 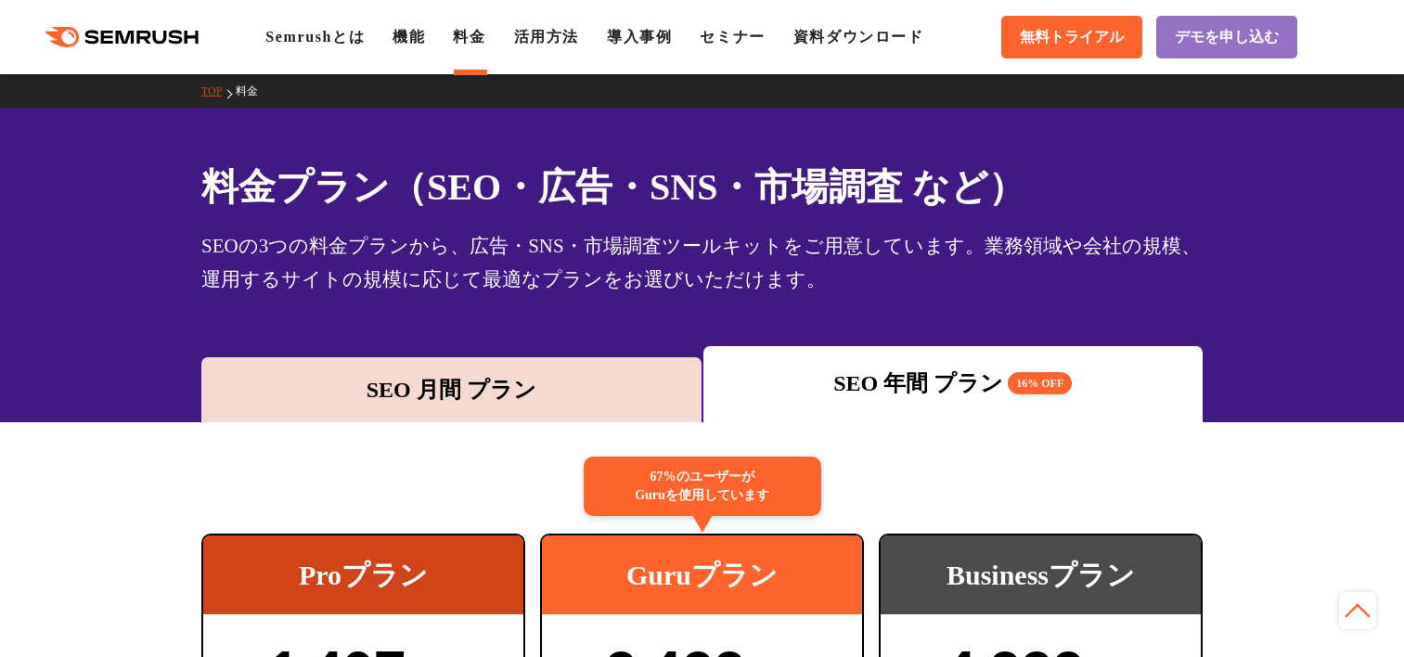 What do you see at coordinates (1227, 37) in the screenshot?
I see `a: デモを申し込む` at bounding box center [1227, 37].